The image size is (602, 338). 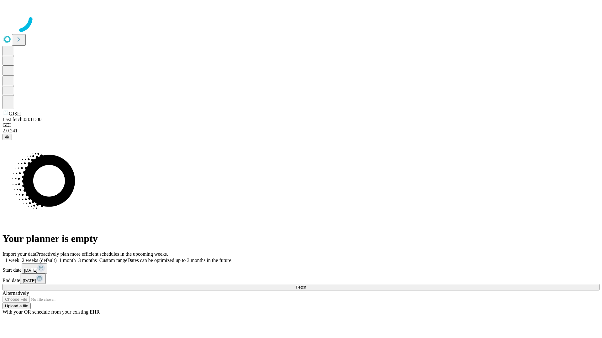 I want to click on span: GJSH, so click(x=15, y=114).